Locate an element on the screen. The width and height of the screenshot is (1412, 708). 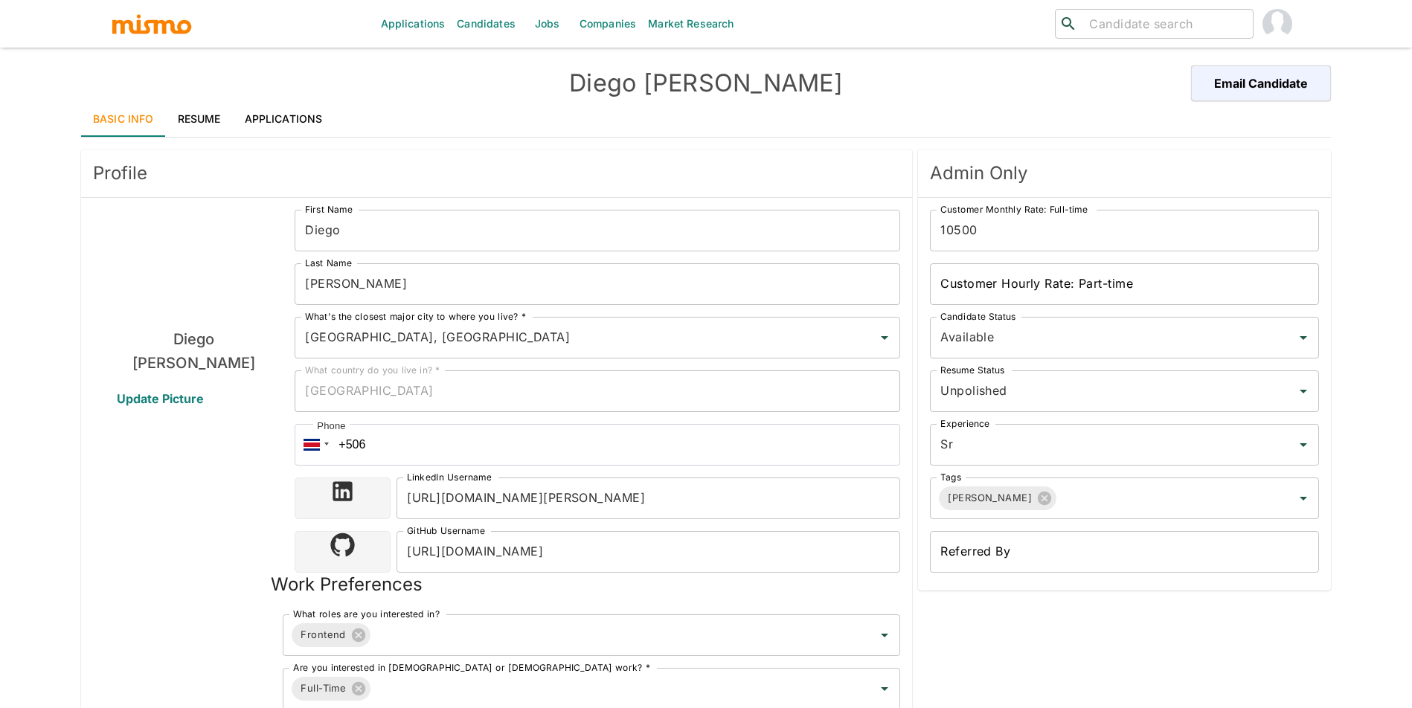
label: LinkedIn Username is located at coordinates (449, 477).